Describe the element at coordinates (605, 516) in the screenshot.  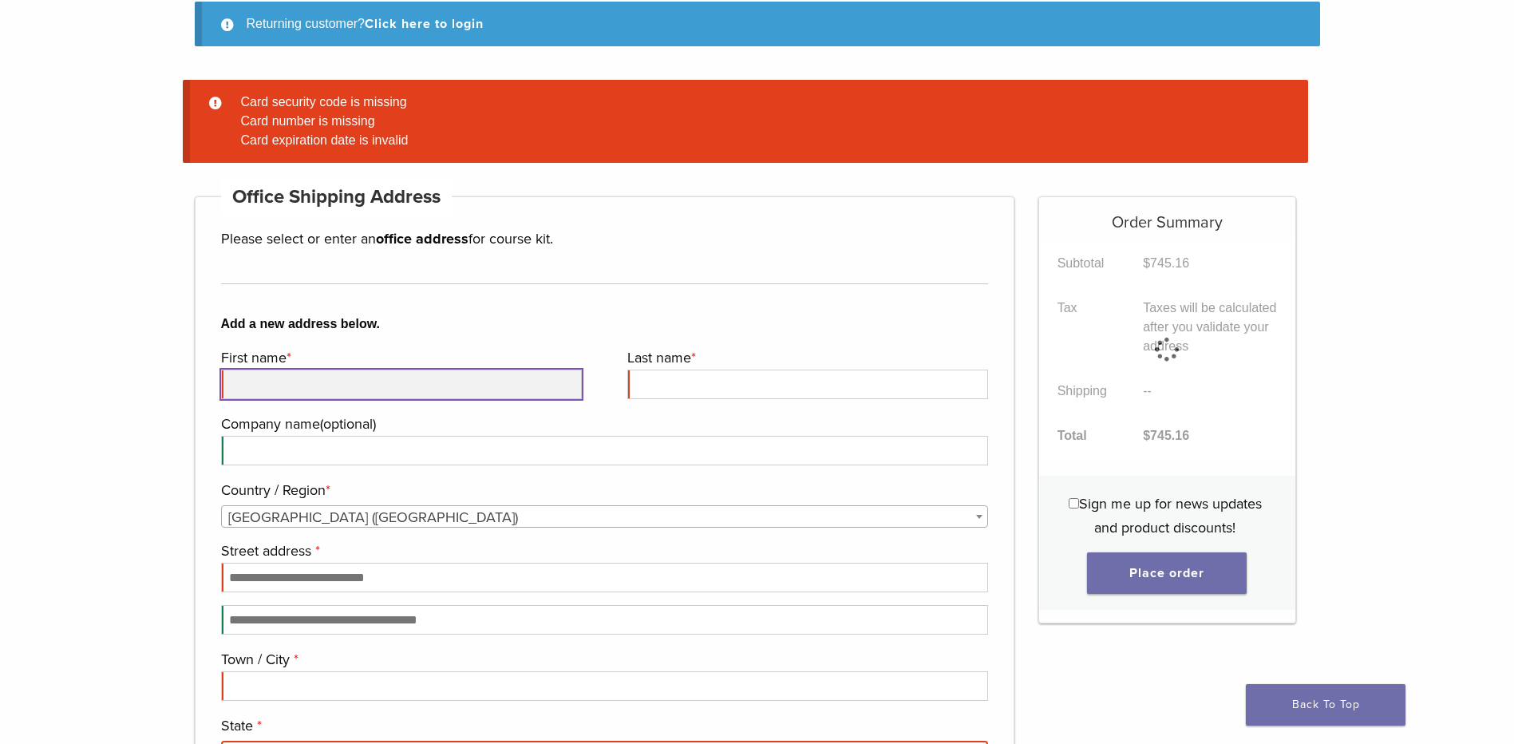
I see `span: Country / Region` at that location.